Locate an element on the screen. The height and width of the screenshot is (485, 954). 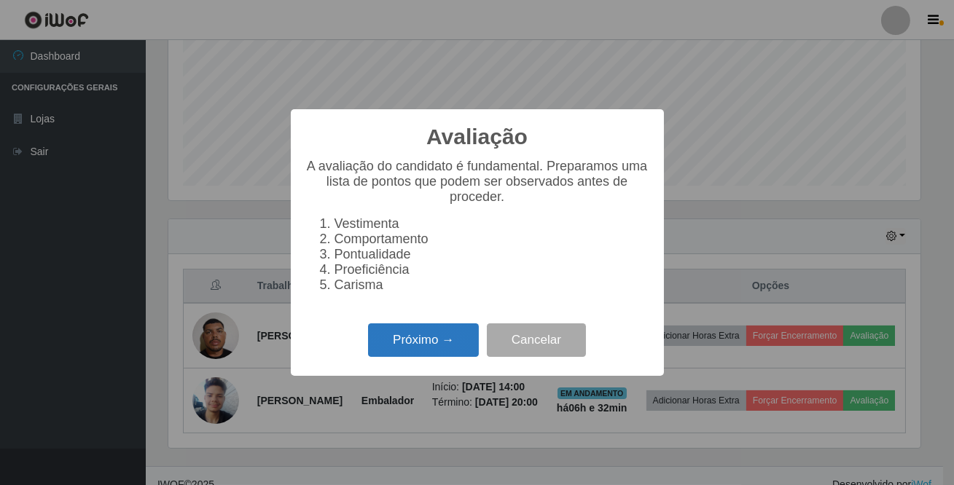
button: Cancelar is located at coordinates (536, 340).